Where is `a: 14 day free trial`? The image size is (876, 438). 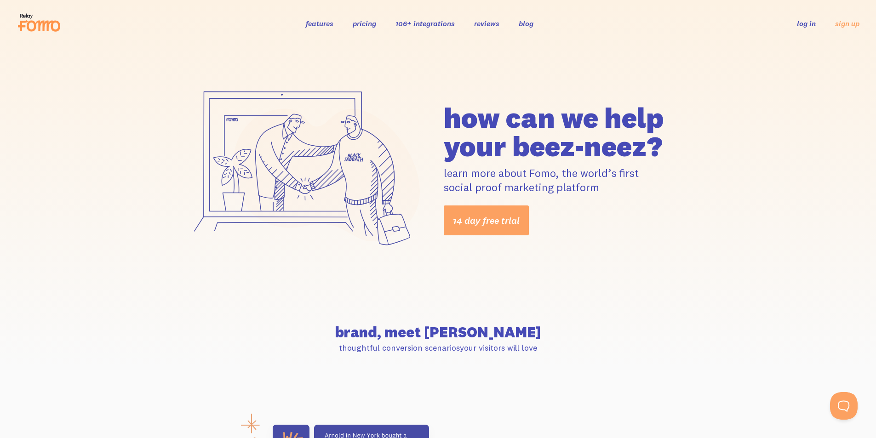
a: 14 day free trial is located at coordinates (486, 220).